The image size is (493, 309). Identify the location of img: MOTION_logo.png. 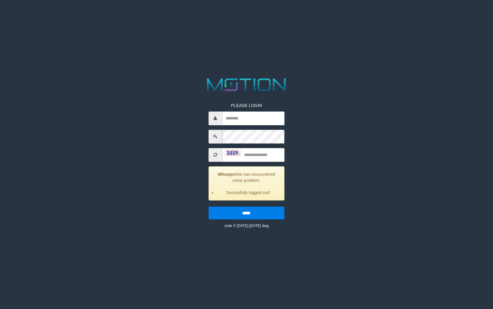
(246, 85).